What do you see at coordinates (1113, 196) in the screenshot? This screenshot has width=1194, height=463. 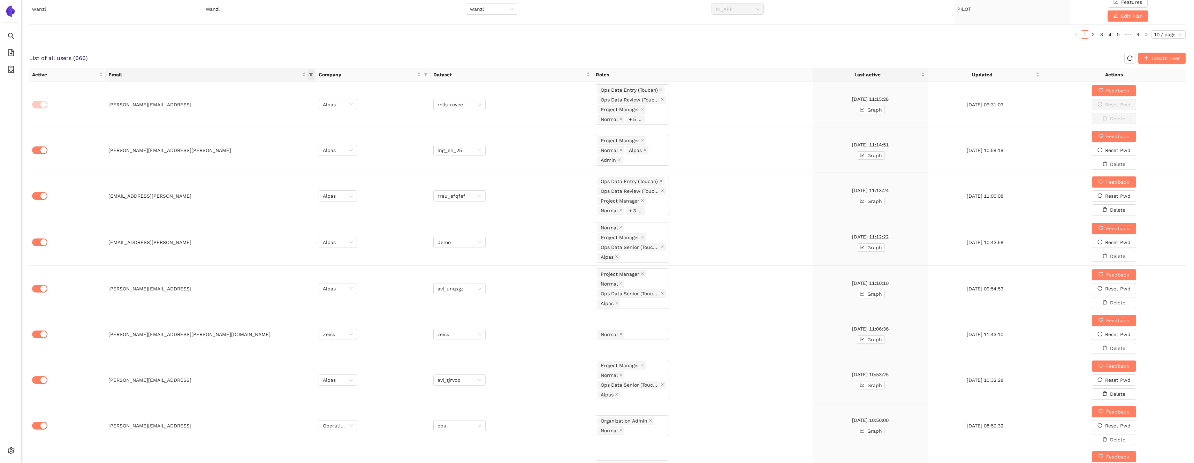 I see `button: reloadReset Pwd` at bounding box center [1113, 196].